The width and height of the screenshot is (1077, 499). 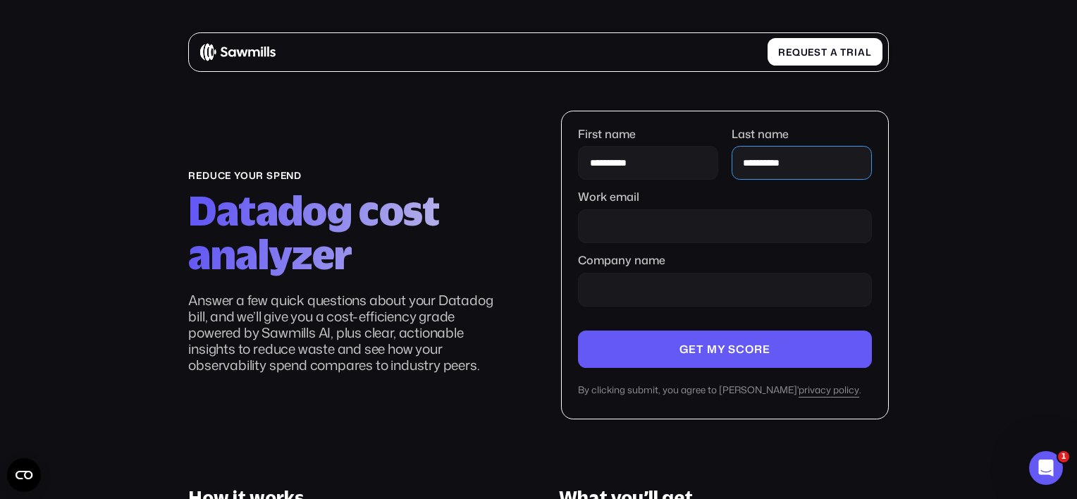 I want to click on form: Company name, so click(x=725, y=262).